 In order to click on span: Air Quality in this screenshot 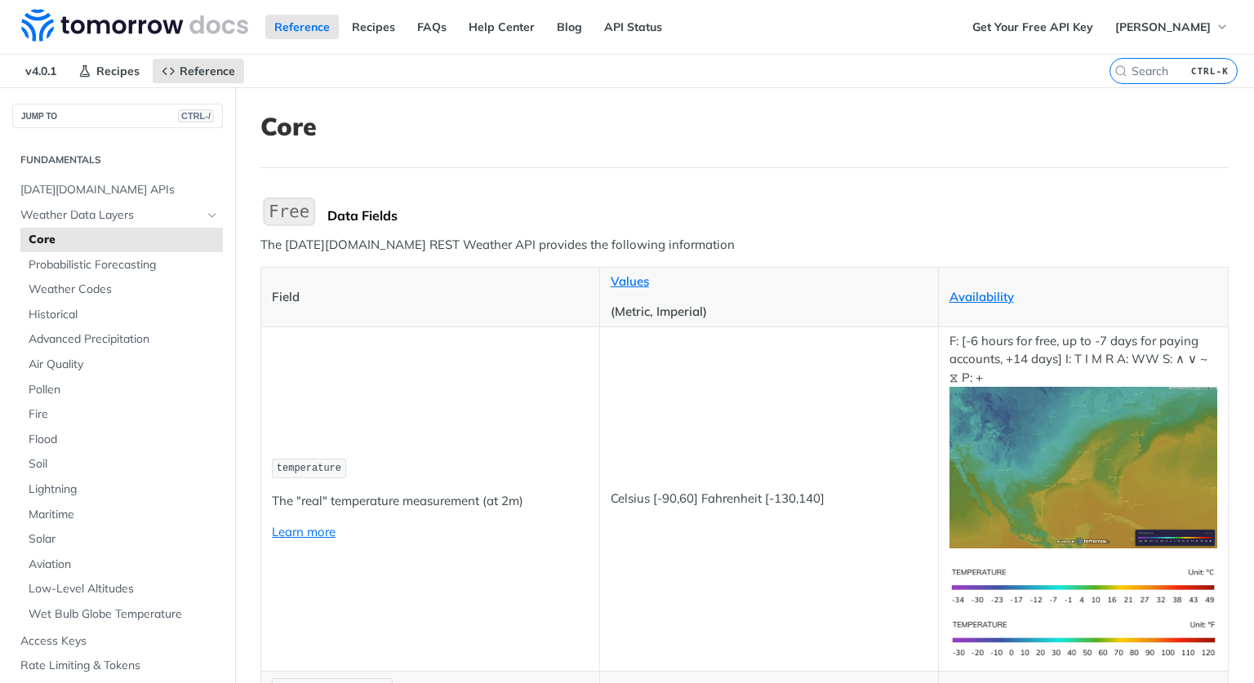, I will do `click(123, 365)`.